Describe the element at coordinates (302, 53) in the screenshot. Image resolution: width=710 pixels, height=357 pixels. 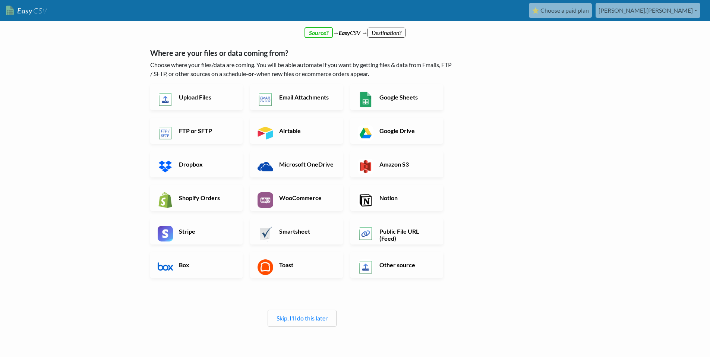
I see `h5: Where are your files or data coming from?` at that location.